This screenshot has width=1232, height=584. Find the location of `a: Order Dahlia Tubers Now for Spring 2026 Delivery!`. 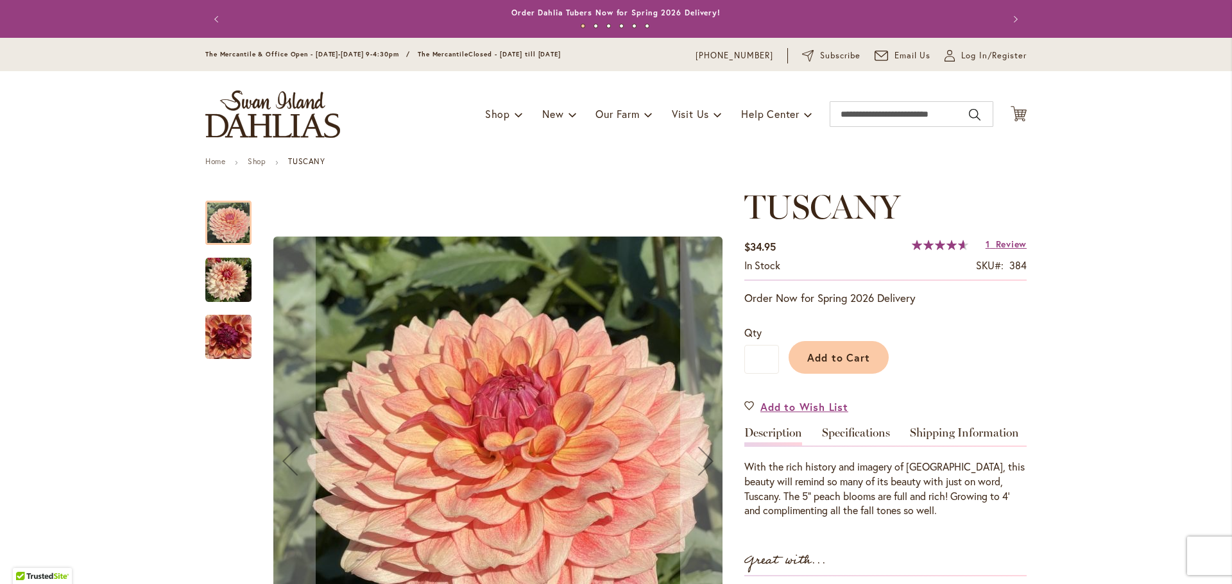

a: Order Dahlia Tubers Now for Spring 2026 Delivery! is located at coordinates (616, 12).